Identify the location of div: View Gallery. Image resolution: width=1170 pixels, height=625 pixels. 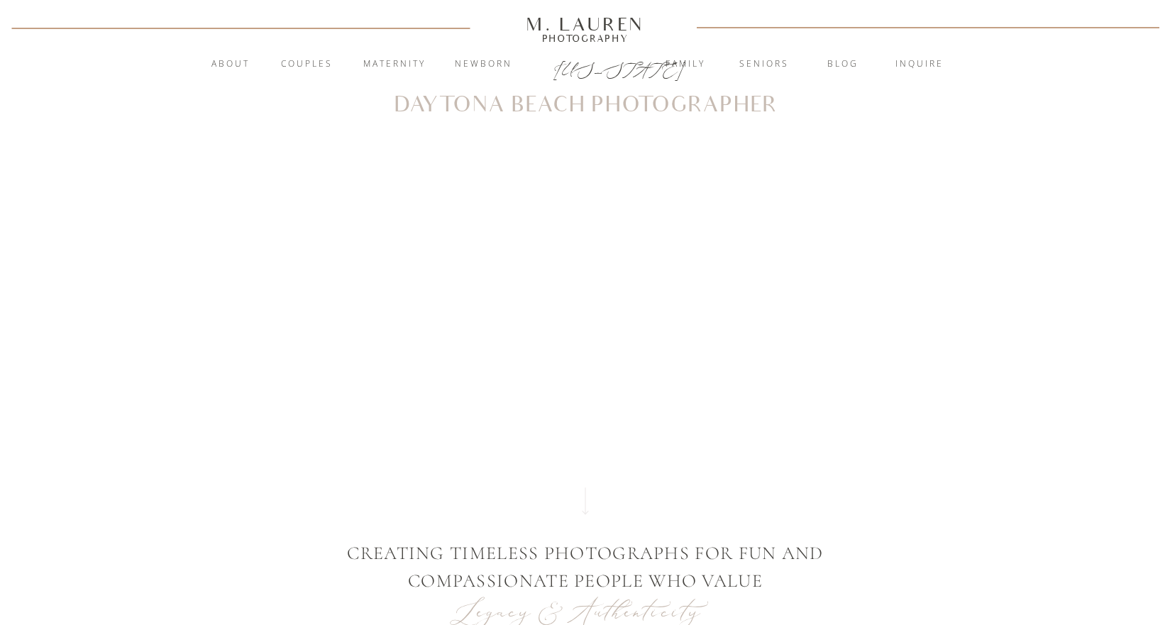
(586, 477).